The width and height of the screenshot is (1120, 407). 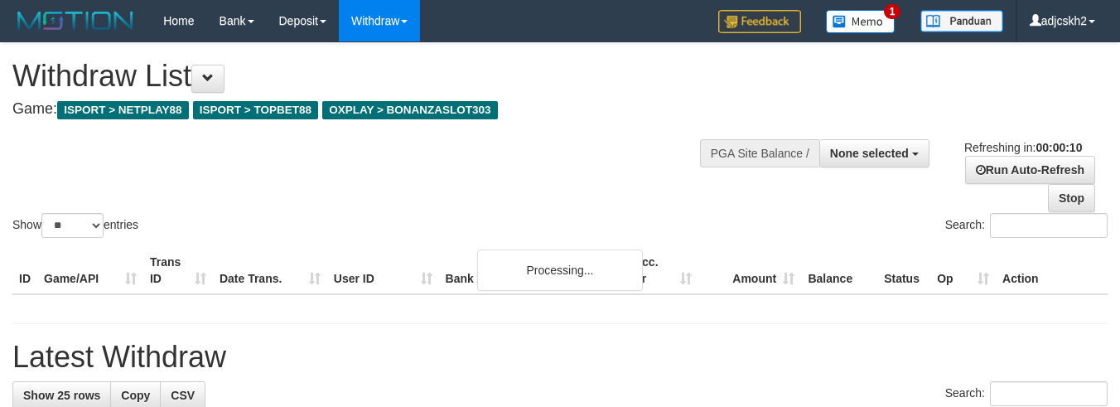 I want to click on span: Copy, so click(x=135, y=395).